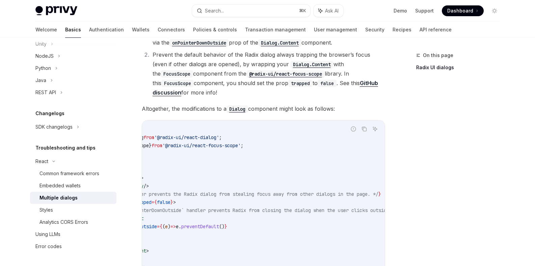 Image resolution: width=535 pixels, height=266 pixels. I want to click on a: Recipes, so click(402, 30).